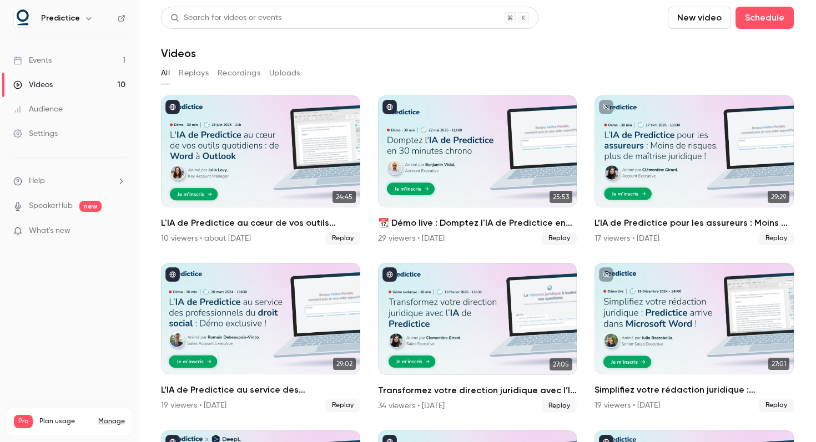 The width and height of the screenshot is (816, 442). Describe the element at coordinates (560, 365) in the screenshot. I see `span: 27:05` at that location.